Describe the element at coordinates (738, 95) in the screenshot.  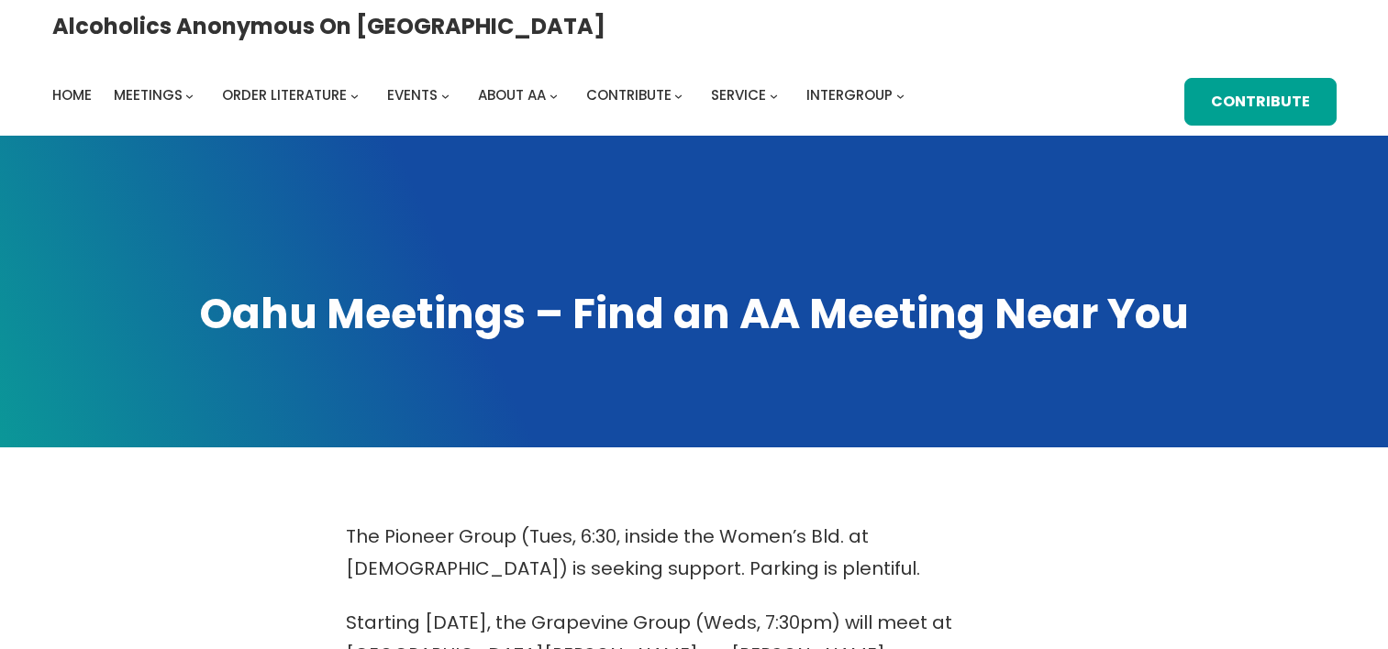
I see `a: Service` at that location.